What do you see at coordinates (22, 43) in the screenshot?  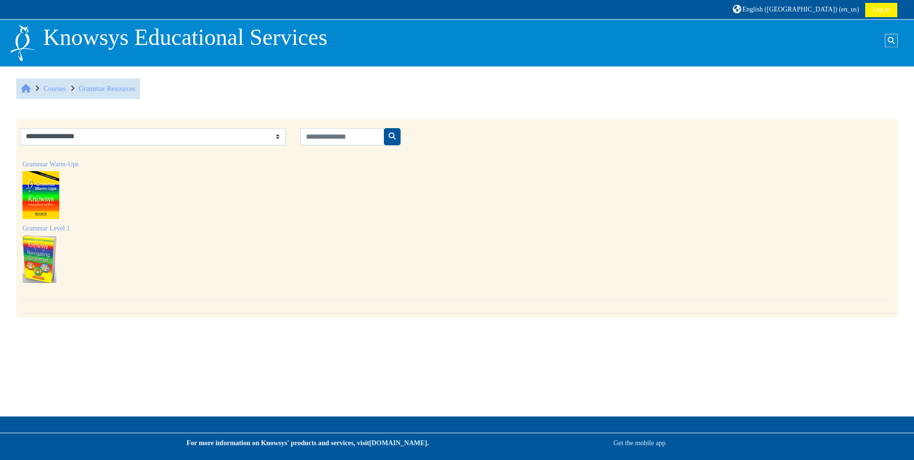 I see `img: Logo` at bounding box center [22, 43].